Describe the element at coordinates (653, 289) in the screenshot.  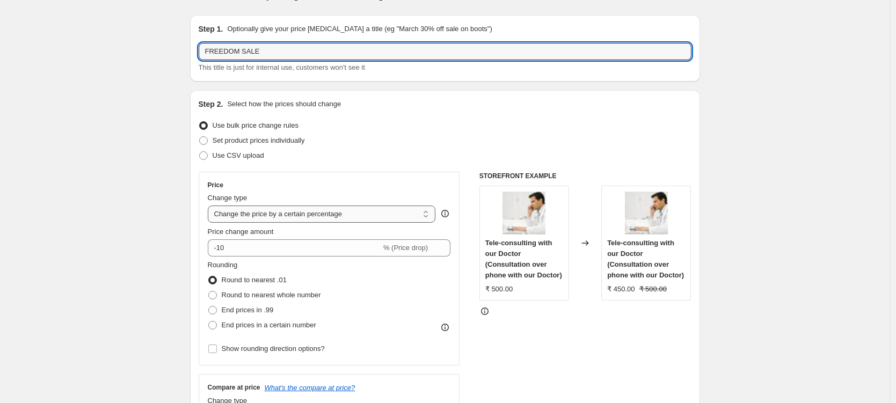
I see `strike: ₹ 500.00` at that location.